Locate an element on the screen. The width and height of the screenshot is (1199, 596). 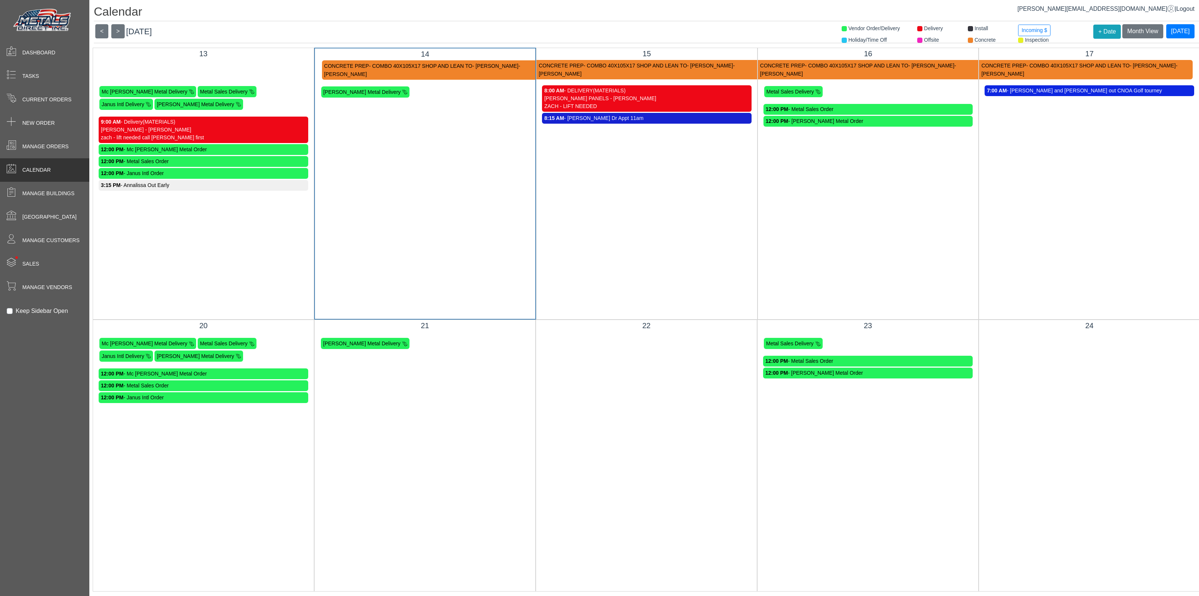
div: - Annalissa Out Early is located at coordinates (203, 185).